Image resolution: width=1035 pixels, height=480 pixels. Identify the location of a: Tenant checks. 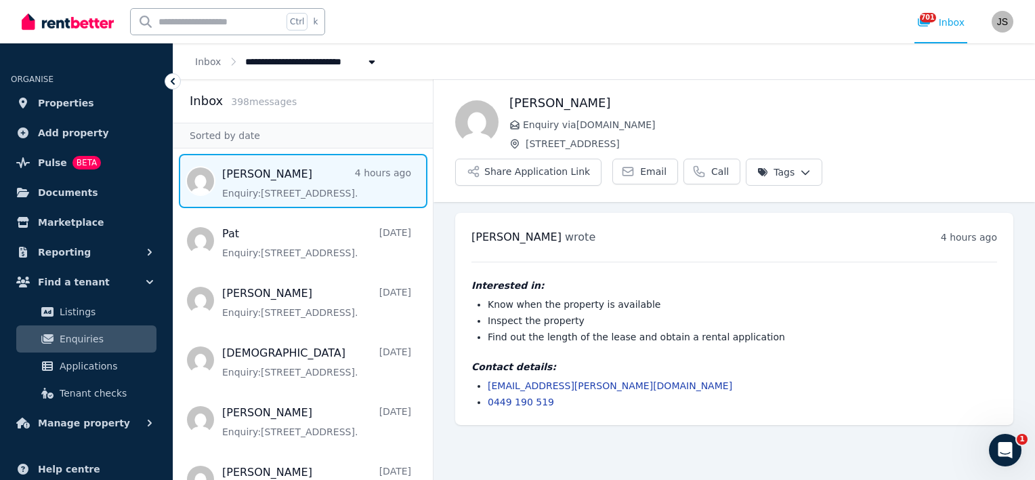
(86, 393).